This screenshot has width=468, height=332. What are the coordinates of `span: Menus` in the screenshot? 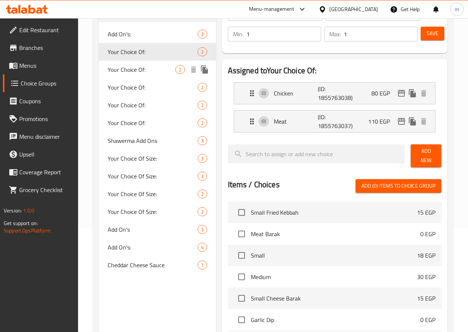 It's located at (46, 65).